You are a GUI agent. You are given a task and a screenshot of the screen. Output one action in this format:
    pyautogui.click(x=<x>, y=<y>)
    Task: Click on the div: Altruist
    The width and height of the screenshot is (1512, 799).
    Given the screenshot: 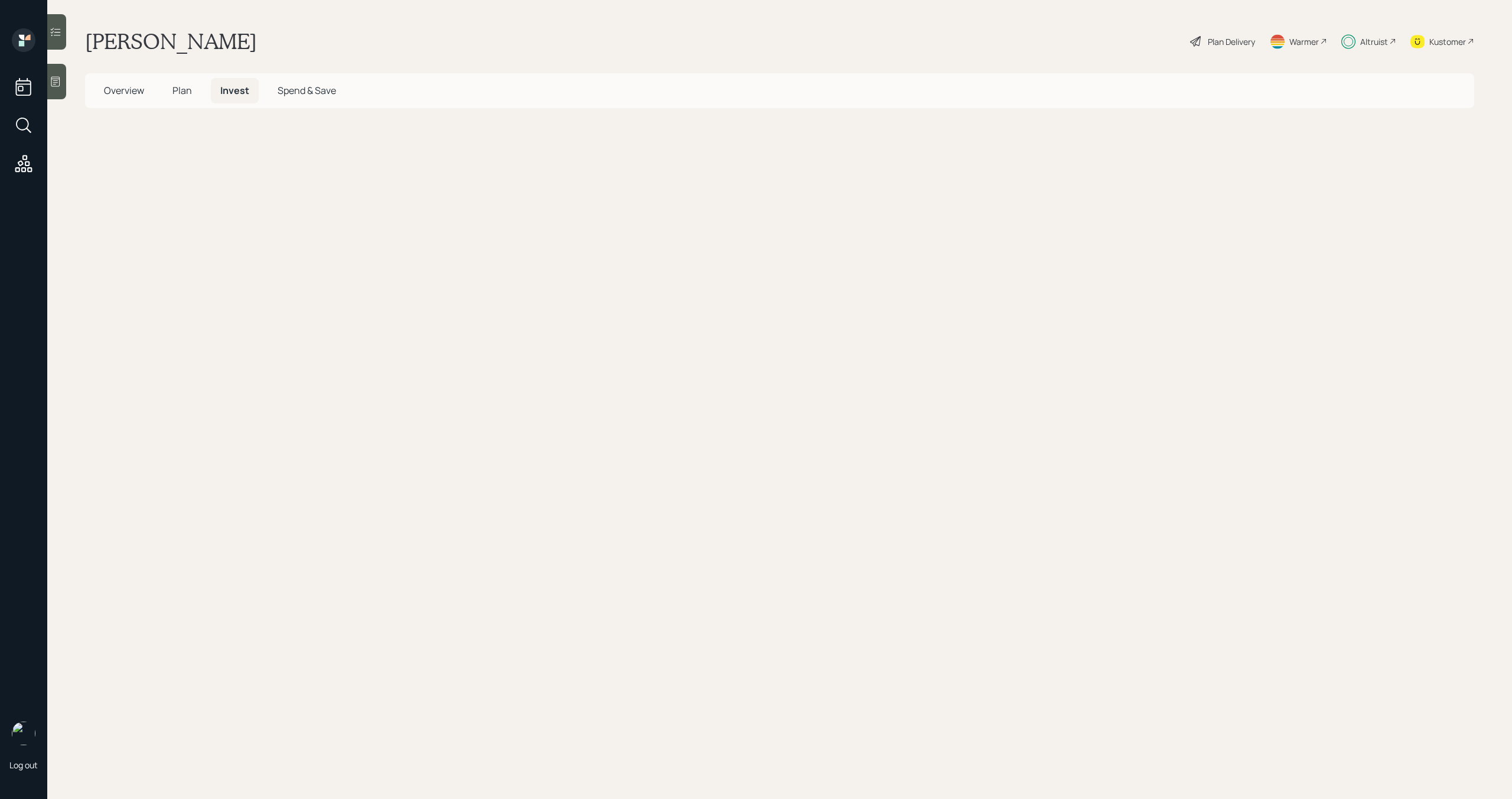 What is the action you would take?
    pyautogui.click(x=1374, y=41)
    